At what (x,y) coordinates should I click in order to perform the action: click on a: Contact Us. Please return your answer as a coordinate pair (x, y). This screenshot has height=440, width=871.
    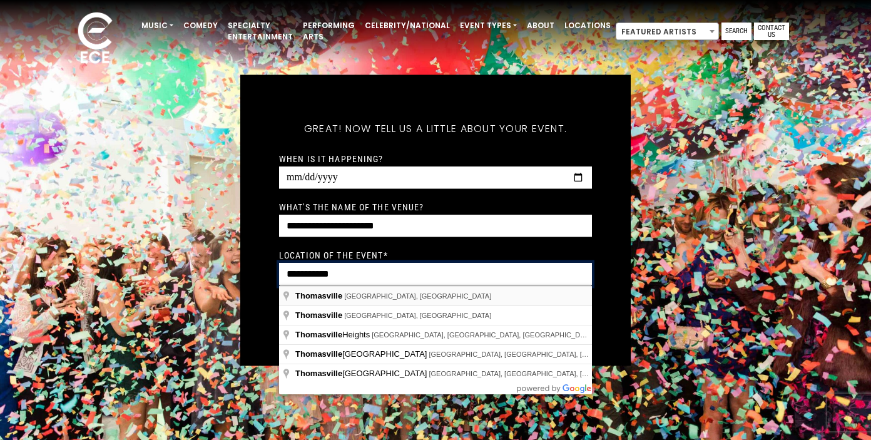
    Looking at the image, I should click on (771, 31).